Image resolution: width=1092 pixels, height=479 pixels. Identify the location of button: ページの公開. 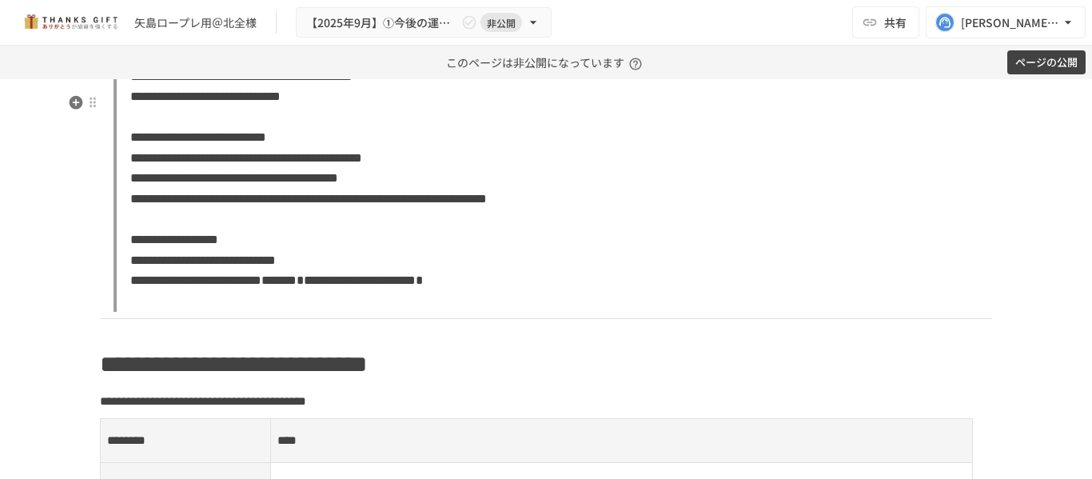
(1047, 62).